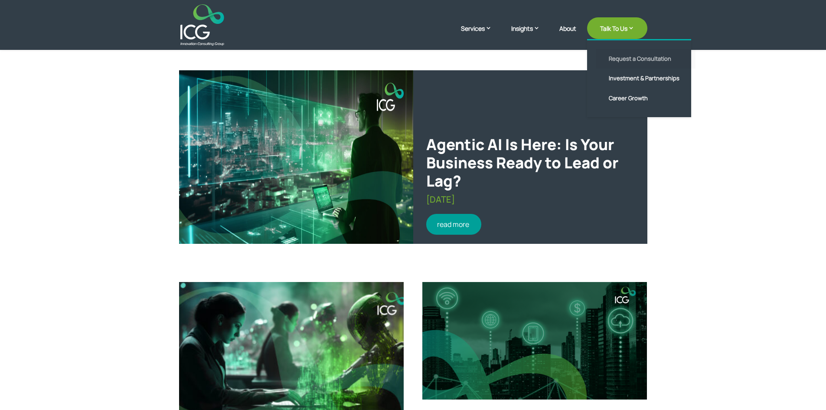 The height and width of the screenshot is (410, 826). Describe the element at coordinates (530, 35) in the screenshot. I see `a: Insights` at that location.